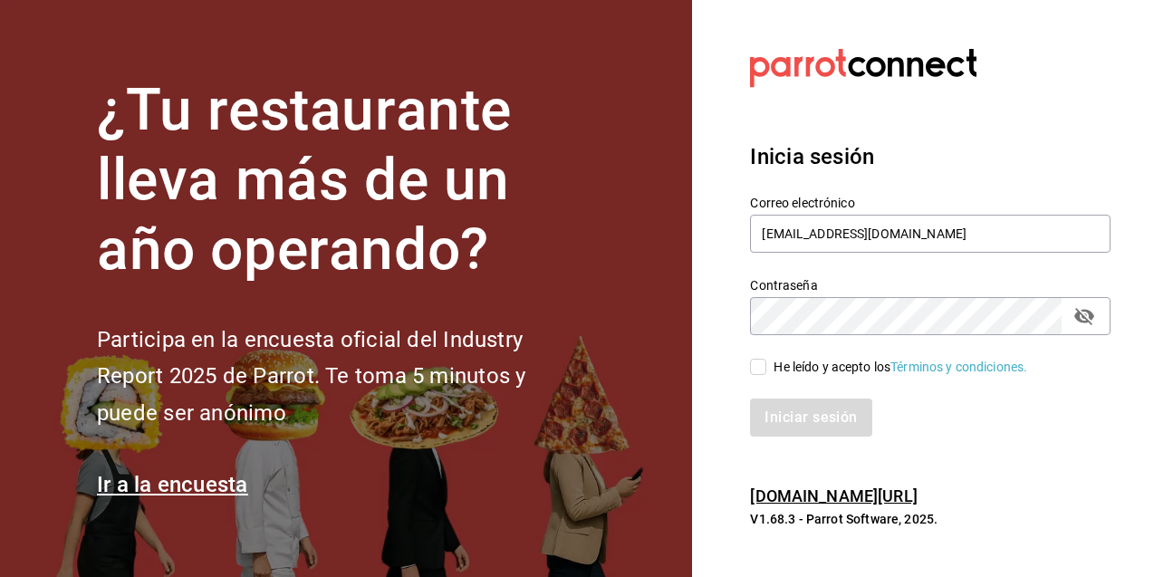 This screenshot has width=1154, height=577. What do you see at coordinates (172, 484) in the screenshot?
I see `a: Ir a la encuesta` at bounding box center [172, 484].